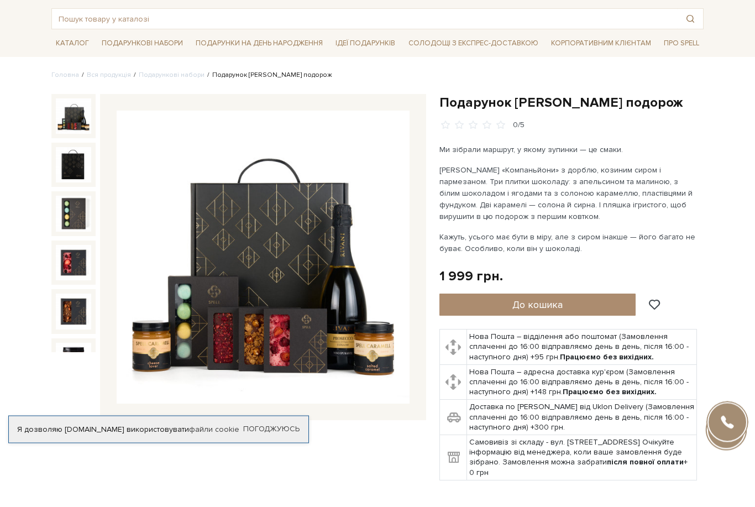  What do you see at coordinates (171, 75) in the screenshot?
I see `a: Подарункові набори` at bounding box center [171, 75].